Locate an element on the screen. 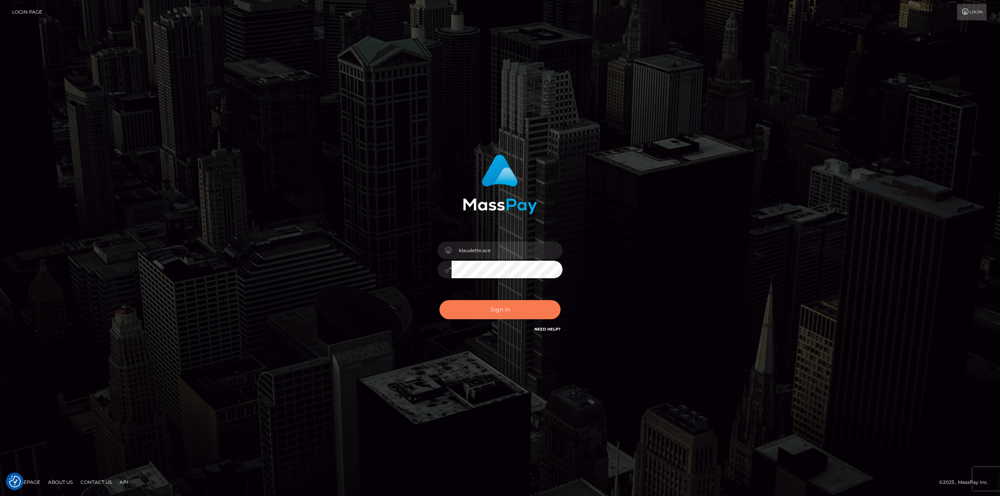  a: Login Page is located at coordinates (27, 12).